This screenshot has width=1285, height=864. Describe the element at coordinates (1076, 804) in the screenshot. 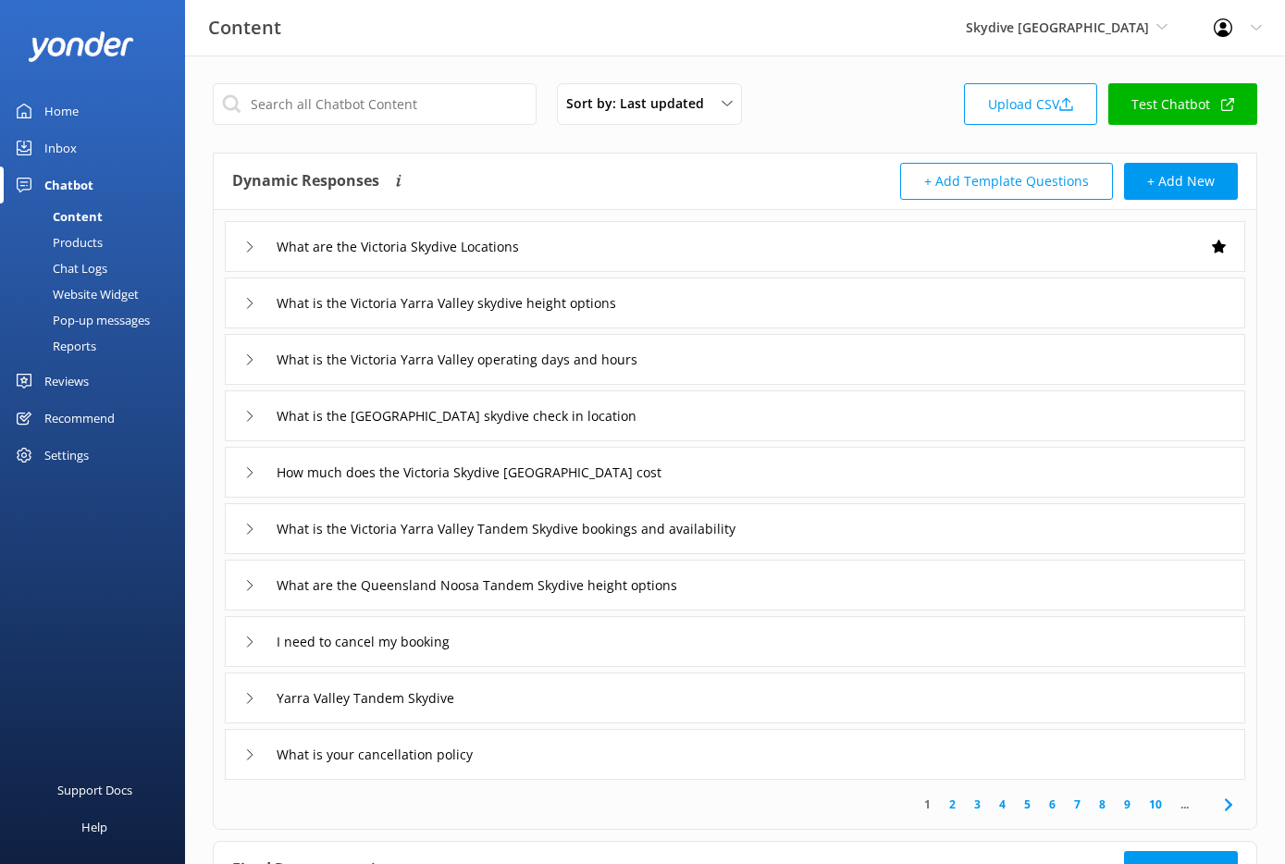

I see `a: 7` at that location.